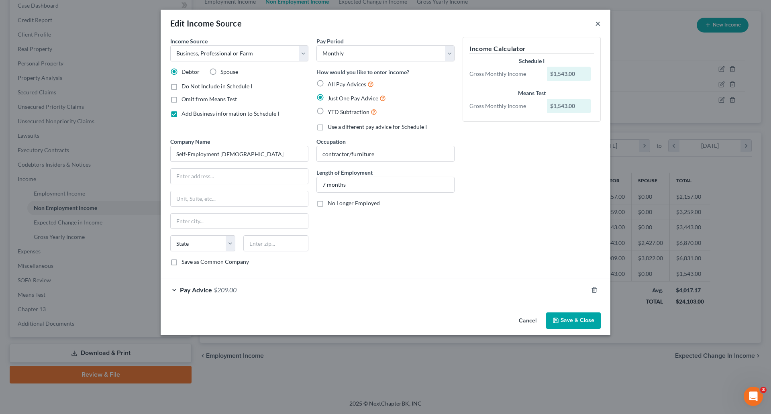 Image resolution: width=771 pixels, height=414 pixels. What do you see at coordinates (190, 71) in the screenshot?
I see `span: Debtor` at bounding box center [190, 71].